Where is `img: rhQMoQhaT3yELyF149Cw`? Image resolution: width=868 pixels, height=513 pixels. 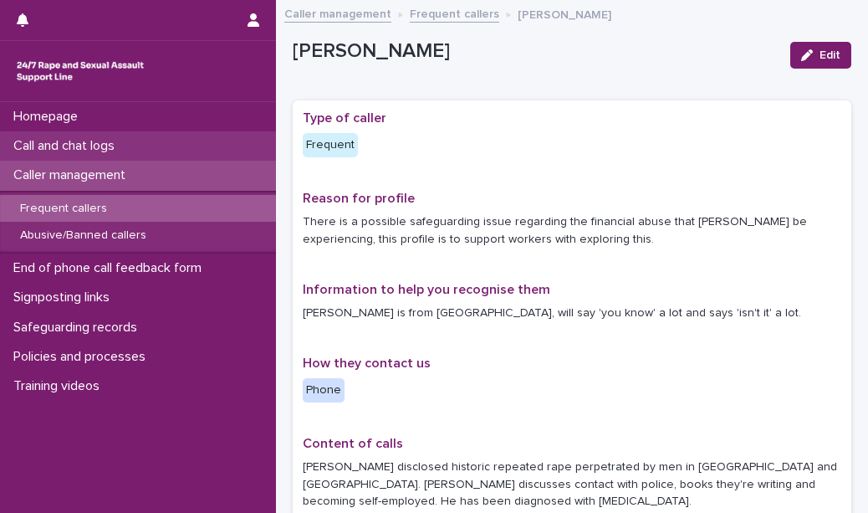
img: rhQMoQhaT3yELyF149Cw is located at coordinates (80, 71).